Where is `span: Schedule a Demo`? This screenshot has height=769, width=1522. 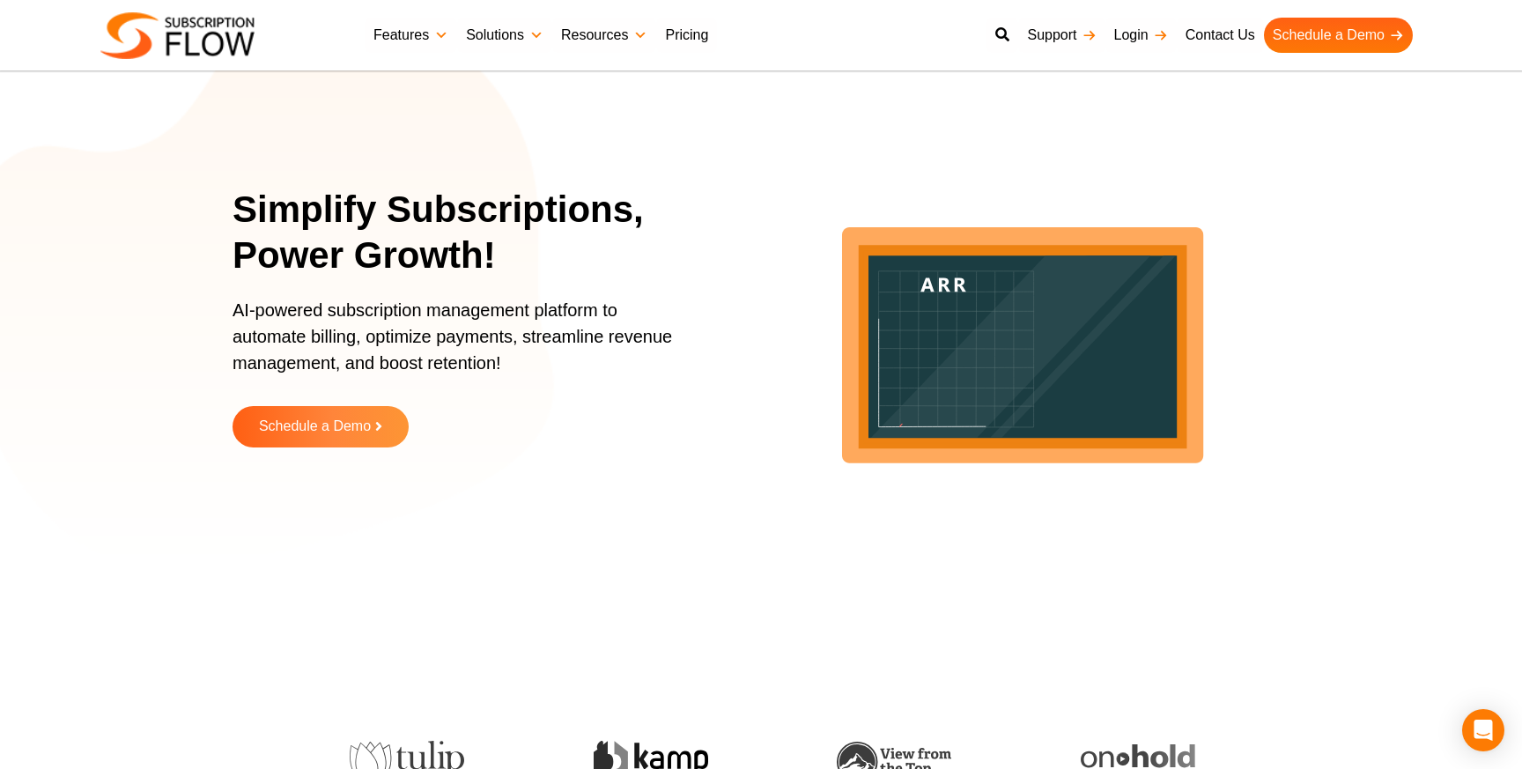 span: Schedule a Demo is located at coordinates (314, 426).